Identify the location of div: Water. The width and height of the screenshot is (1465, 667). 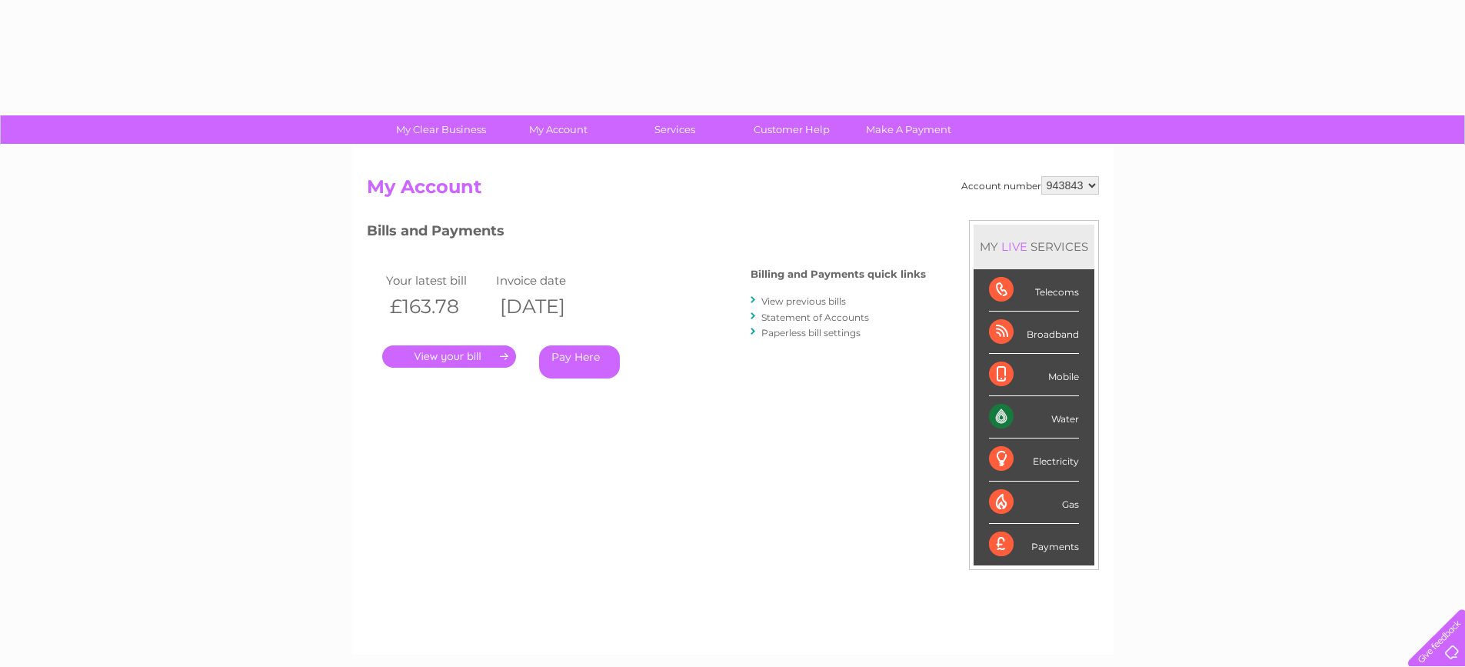
(1034, 417).